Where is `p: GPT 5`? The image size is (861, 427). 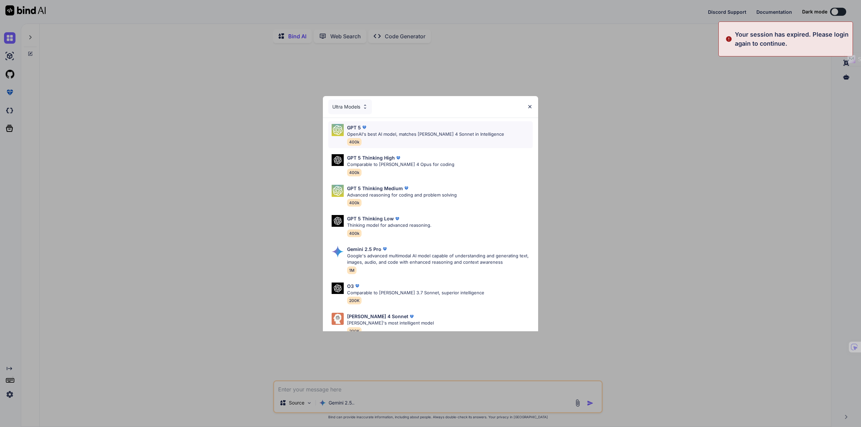 p: GPT 5 is located at coordinates (354, 127).